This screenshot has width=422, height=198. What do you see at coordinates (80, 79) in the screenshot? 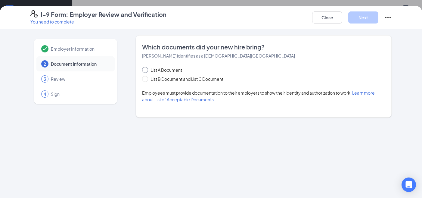
I see `span: Review` at bounding box center [80, 79].